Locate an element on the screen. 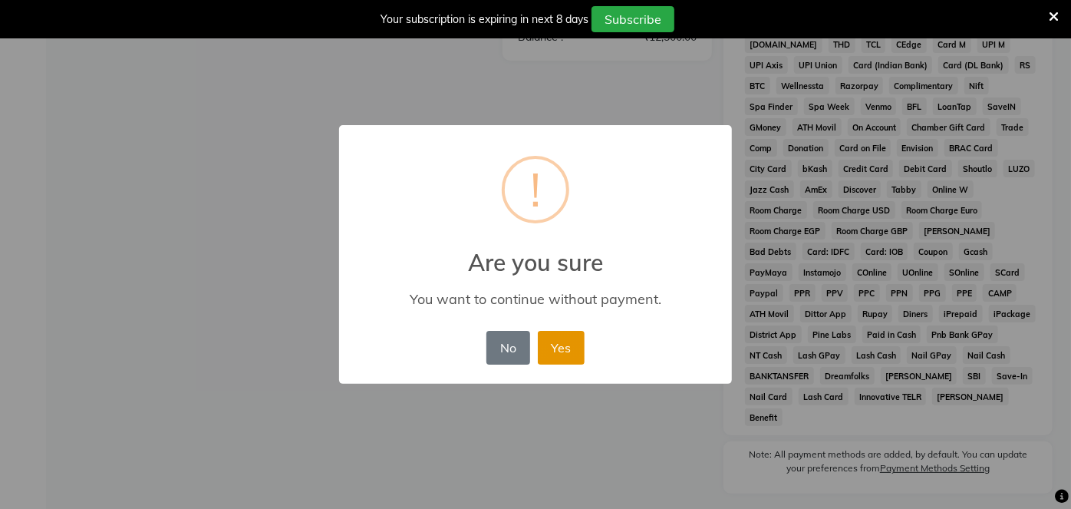 The image size is (1071, 509). h2: Are you sure is located at coordinates (536, 253).